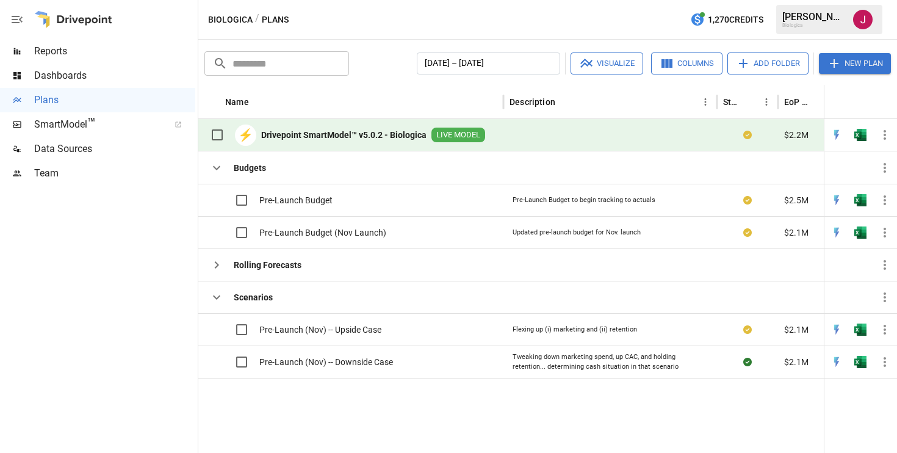 This screenshot has width=897, height=453. I want to click on b: Rolling Forecasts, so click(267, 265).